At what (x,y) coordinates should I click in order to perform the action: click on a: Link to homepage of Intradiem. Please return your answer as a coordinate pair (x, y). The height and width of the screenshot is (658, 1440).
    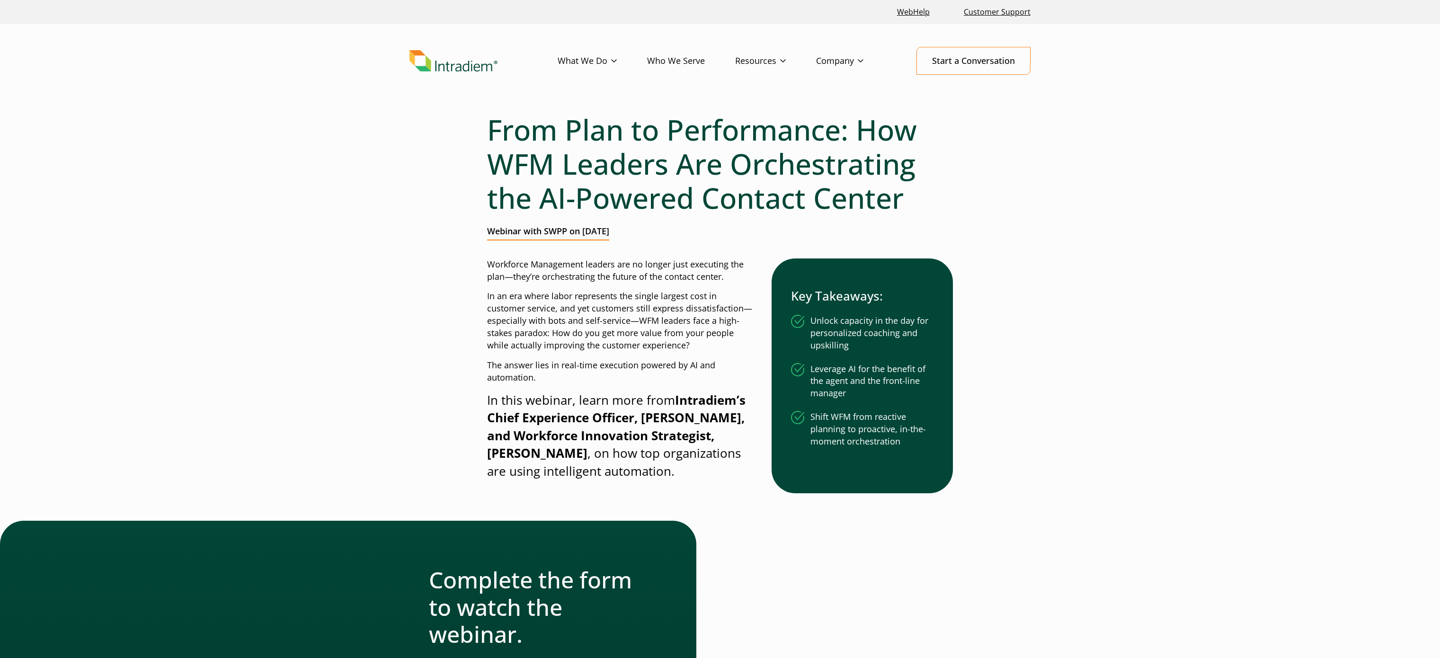
    Looking at the image, I should click on (483, 61).